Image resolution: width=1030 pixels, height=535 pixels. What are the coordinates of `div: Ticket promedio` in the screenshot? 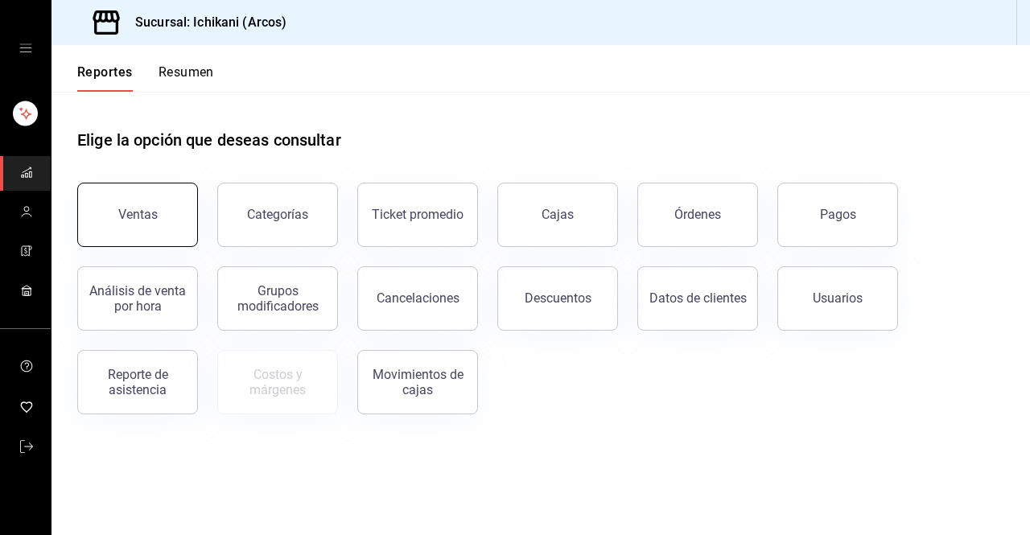 It's located at (418, 214).